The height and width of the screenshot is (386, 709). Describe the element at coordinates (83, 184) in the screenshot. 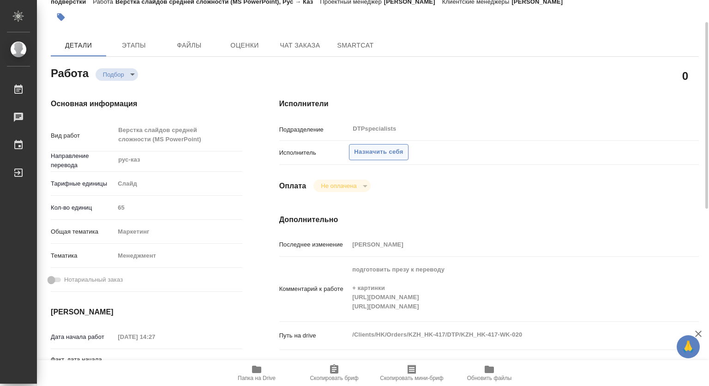

I see `p: Тарифные единицы` at that location.